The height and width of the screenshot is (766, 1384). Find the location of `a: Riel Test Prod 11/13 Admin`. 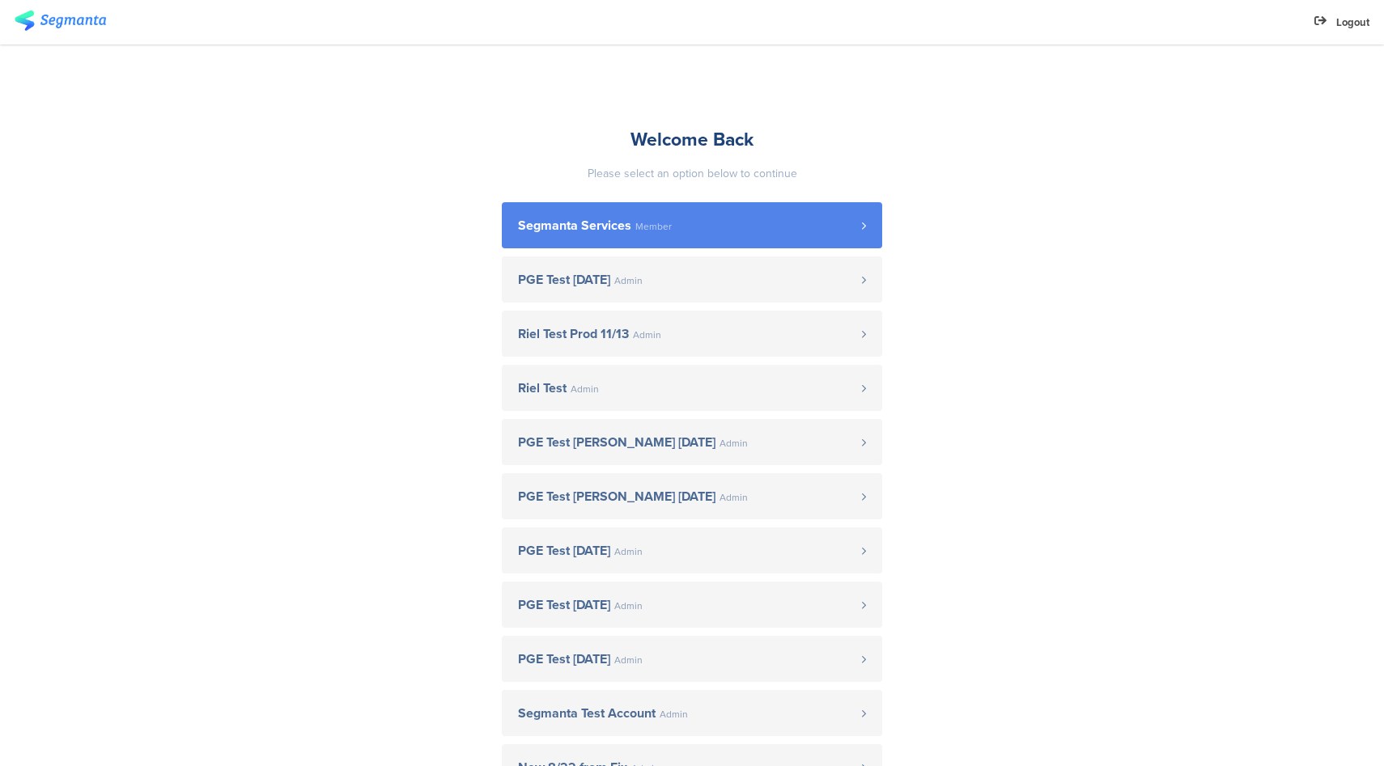

a: Riel Test Prod 11/13 Admin is located at coordinates (692, 333).